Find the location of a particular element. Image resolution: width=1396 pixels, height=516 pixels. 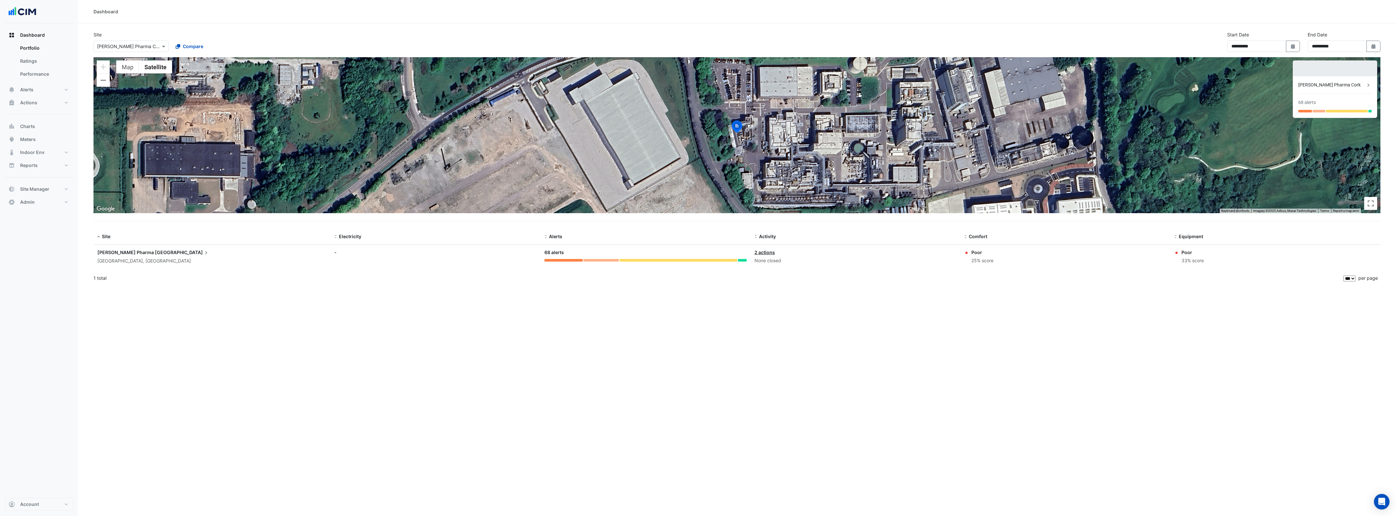

button: Account is located at coordinates (39, 504).